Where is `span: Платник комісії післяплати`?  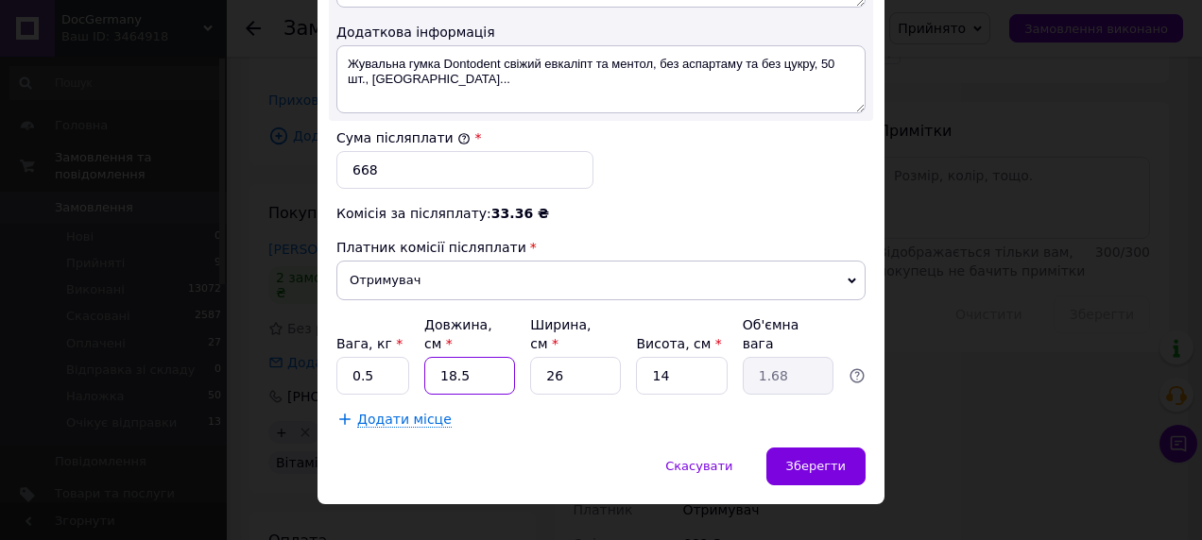
span: Платник комісії післяплати is located at coordinates (431, 248).